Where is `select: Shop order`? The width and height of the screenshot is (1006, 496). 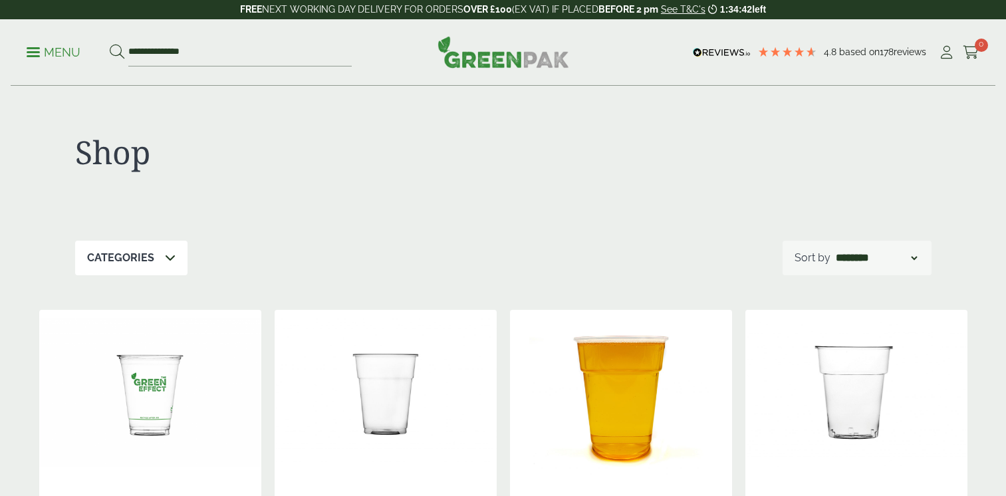
select: Shop order is located at coordinates (877, 258).